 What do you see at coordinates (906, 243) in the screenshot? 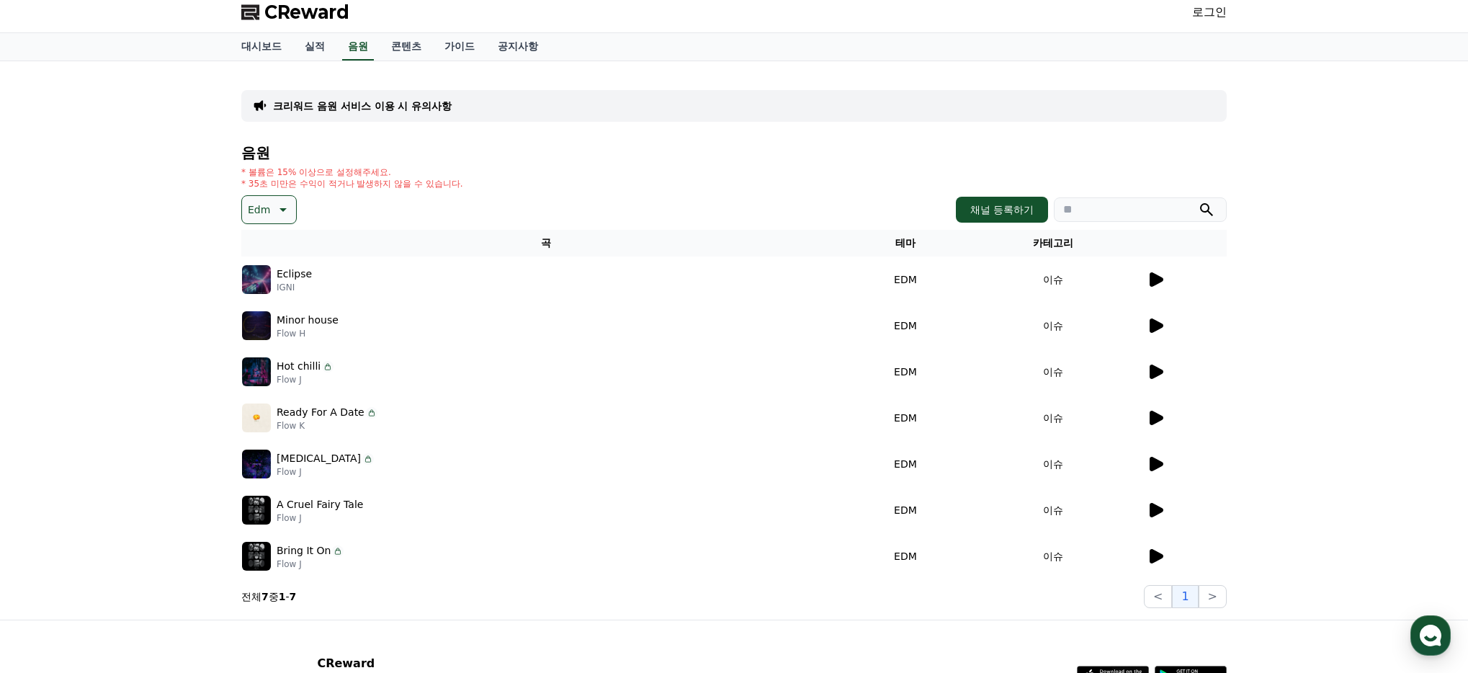
I see `th: 테마` at bounding box center [906, 243].